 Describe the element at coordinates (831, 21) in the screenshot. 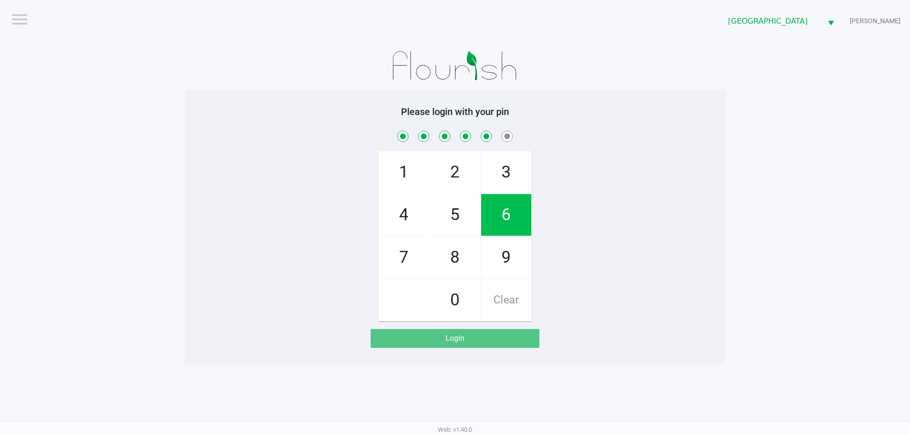

I see `button: Select` at that location.